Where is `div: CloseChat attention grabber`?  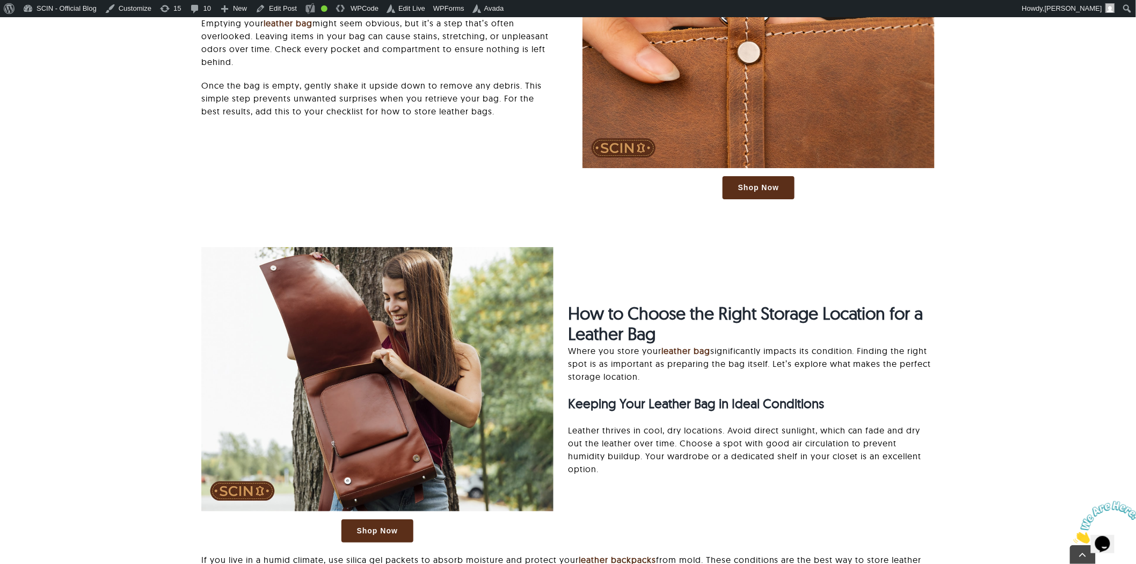 div: CloseChat attention grabber is located at coordinates (33, 25).